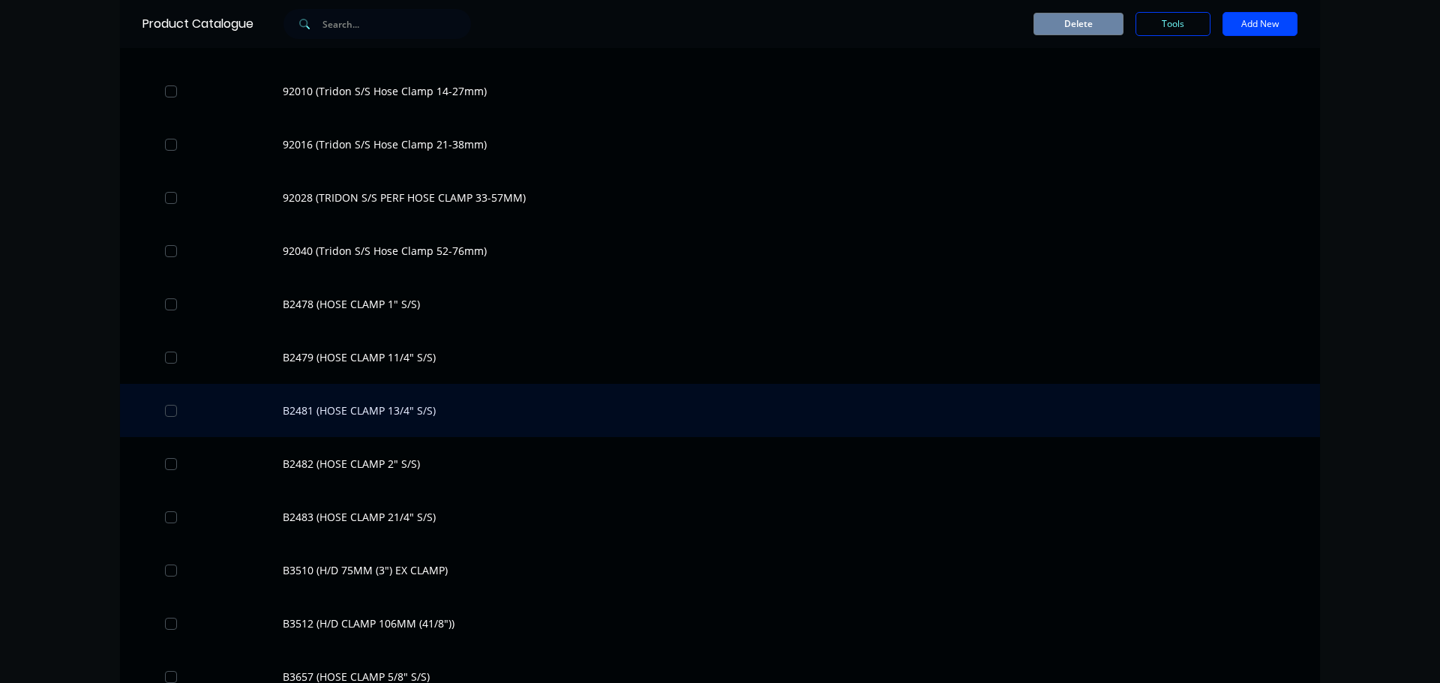 The height and width of the screenshot is (683, 1440). I want to click on div: B2479 (HOSE CLAMP 11/4" S/S), so click(720, 357).